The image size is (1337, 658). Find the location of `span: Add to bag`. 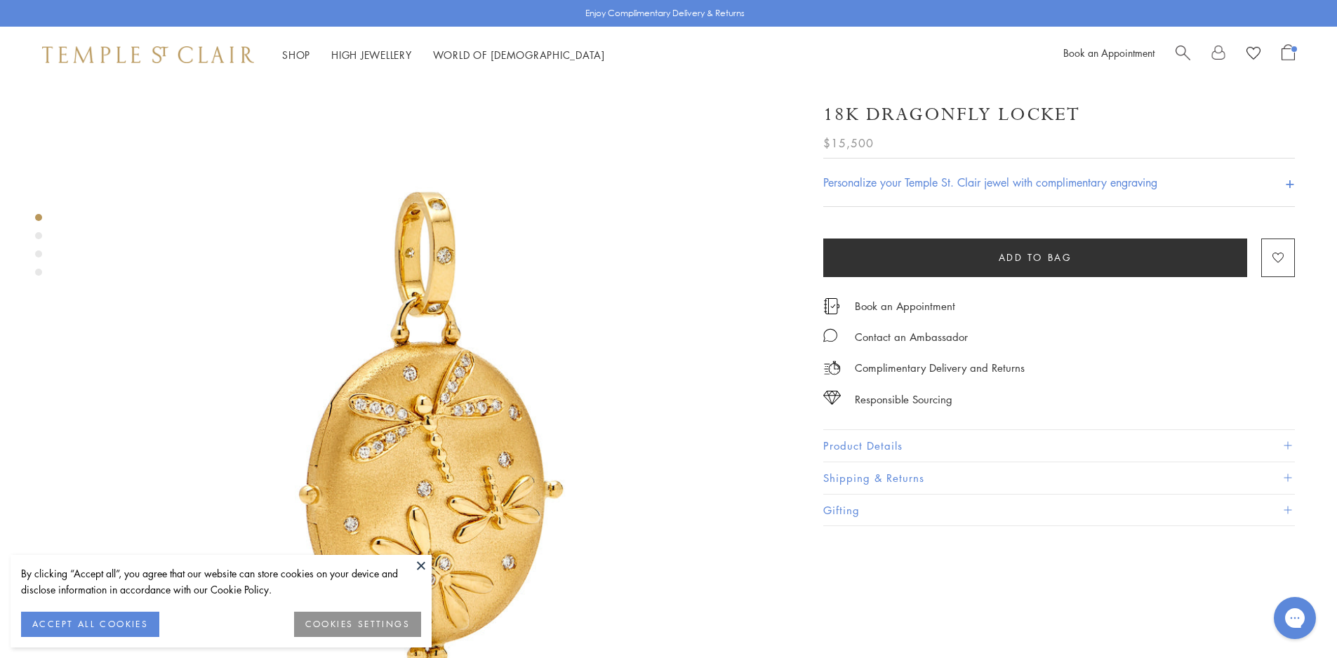

span: Add to bag is located at coordinates (1035, 258).